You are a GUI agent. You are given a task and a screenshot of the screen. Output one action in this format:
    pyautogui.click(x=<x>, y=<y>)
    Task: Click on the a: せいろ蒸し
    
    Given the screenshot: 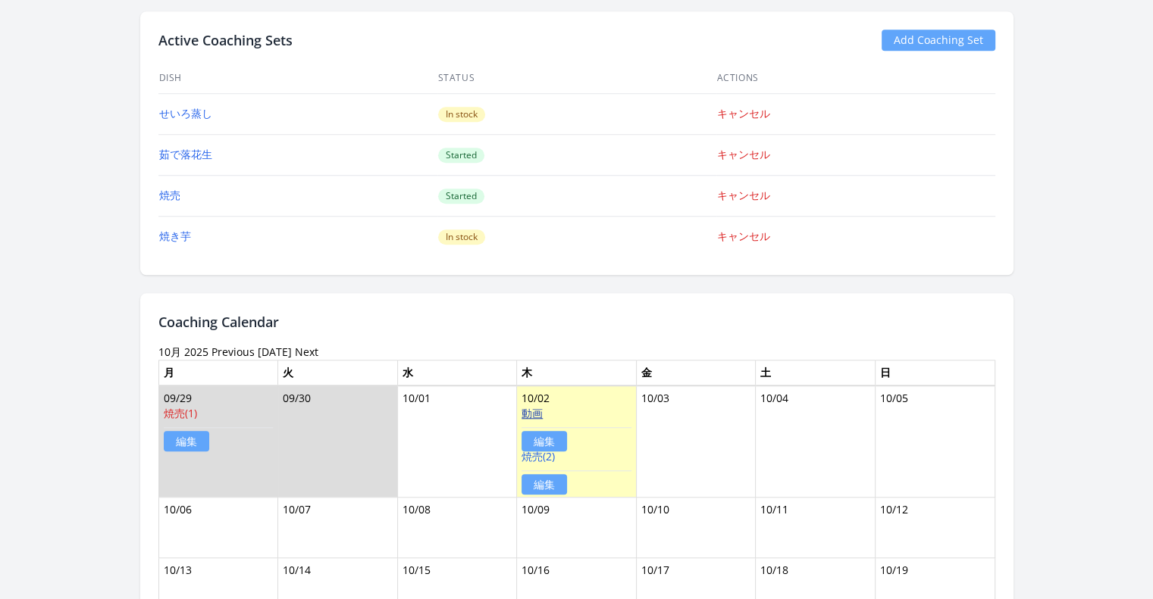 What is the action you would take?
    pyautogui.click(x=186, y=113)
    